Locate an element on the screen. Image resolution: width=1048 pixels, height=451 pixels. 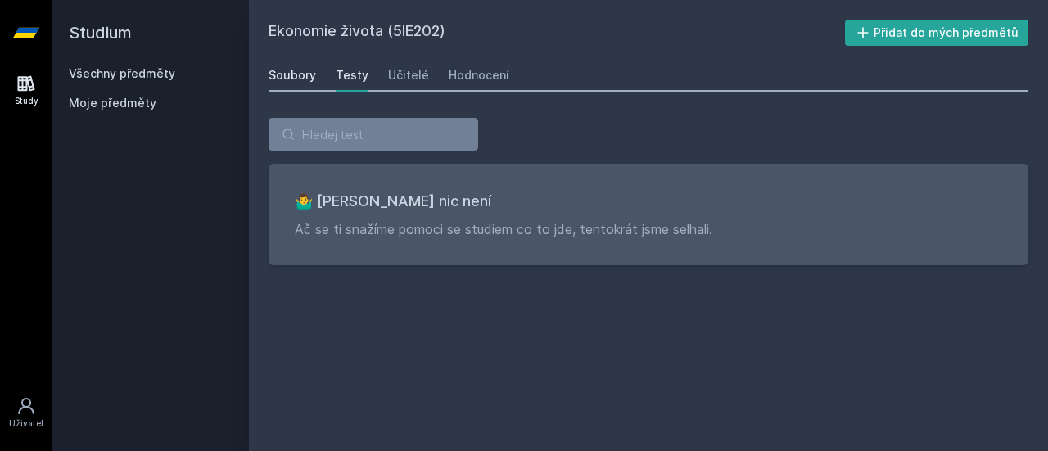
a: Testy is located at coordinates (352, 75).